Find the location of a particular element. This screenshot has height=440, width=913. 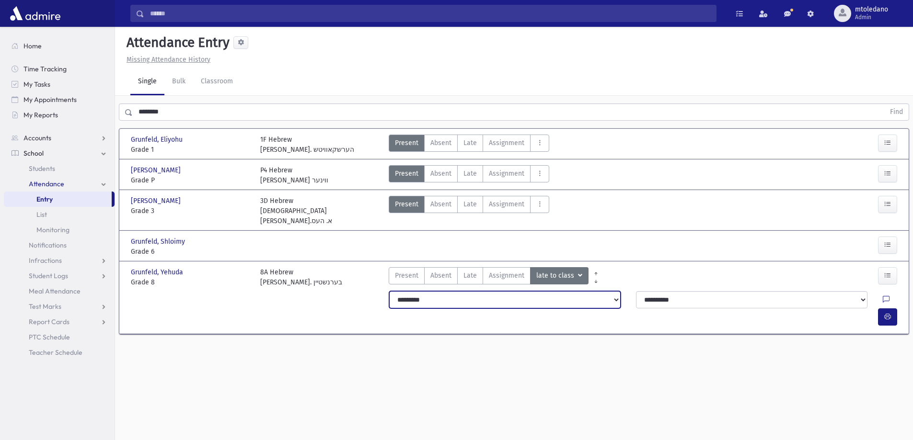

span: Grade 1 is located at coordinates (191, 149).